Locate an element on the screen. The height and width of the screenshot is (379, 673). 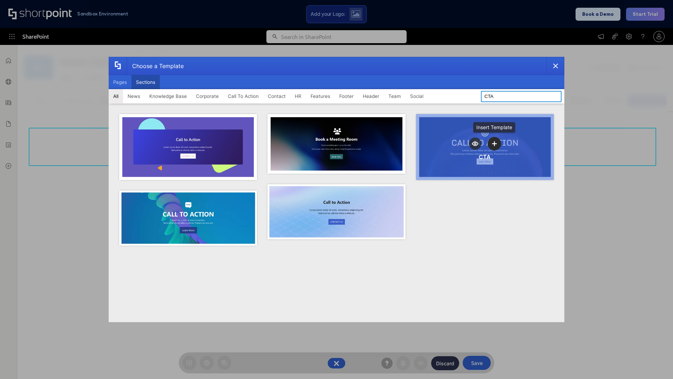
button: All is located at coordinates (116, 96).